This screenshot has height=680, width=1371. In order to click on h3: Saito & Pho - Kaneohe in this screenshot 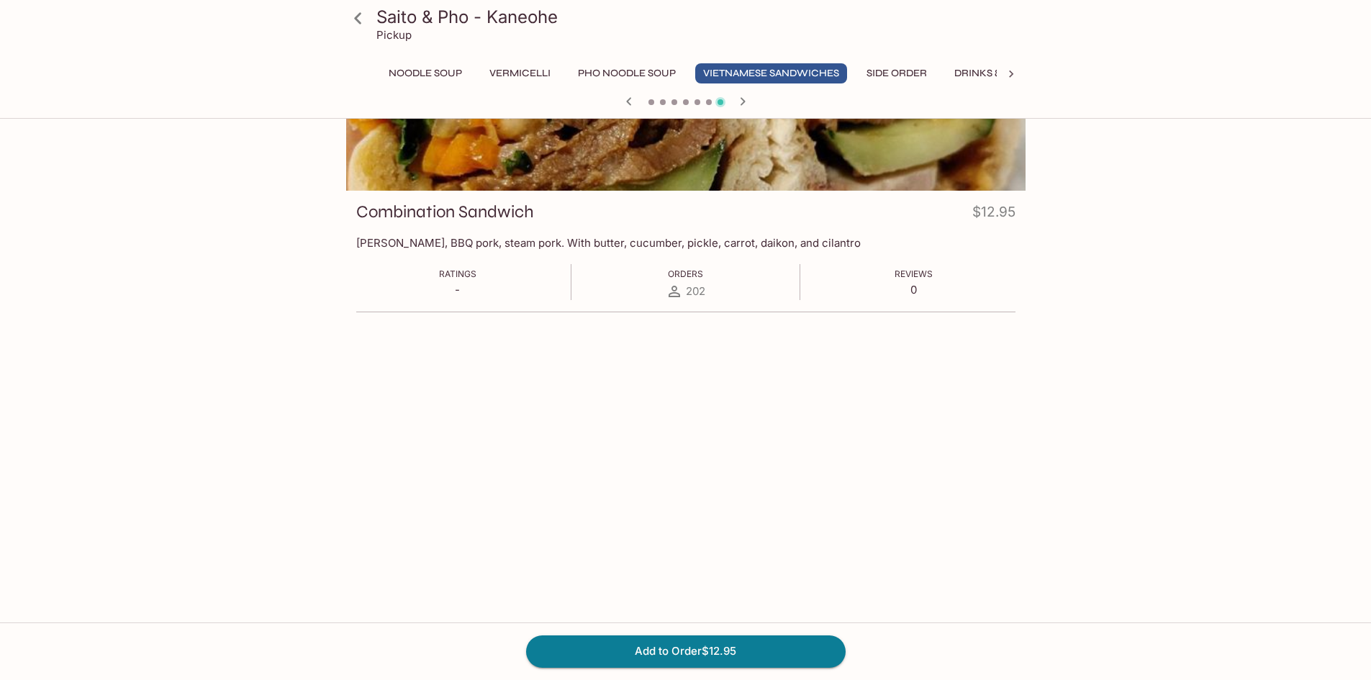, I will do `click(698, 17)`.